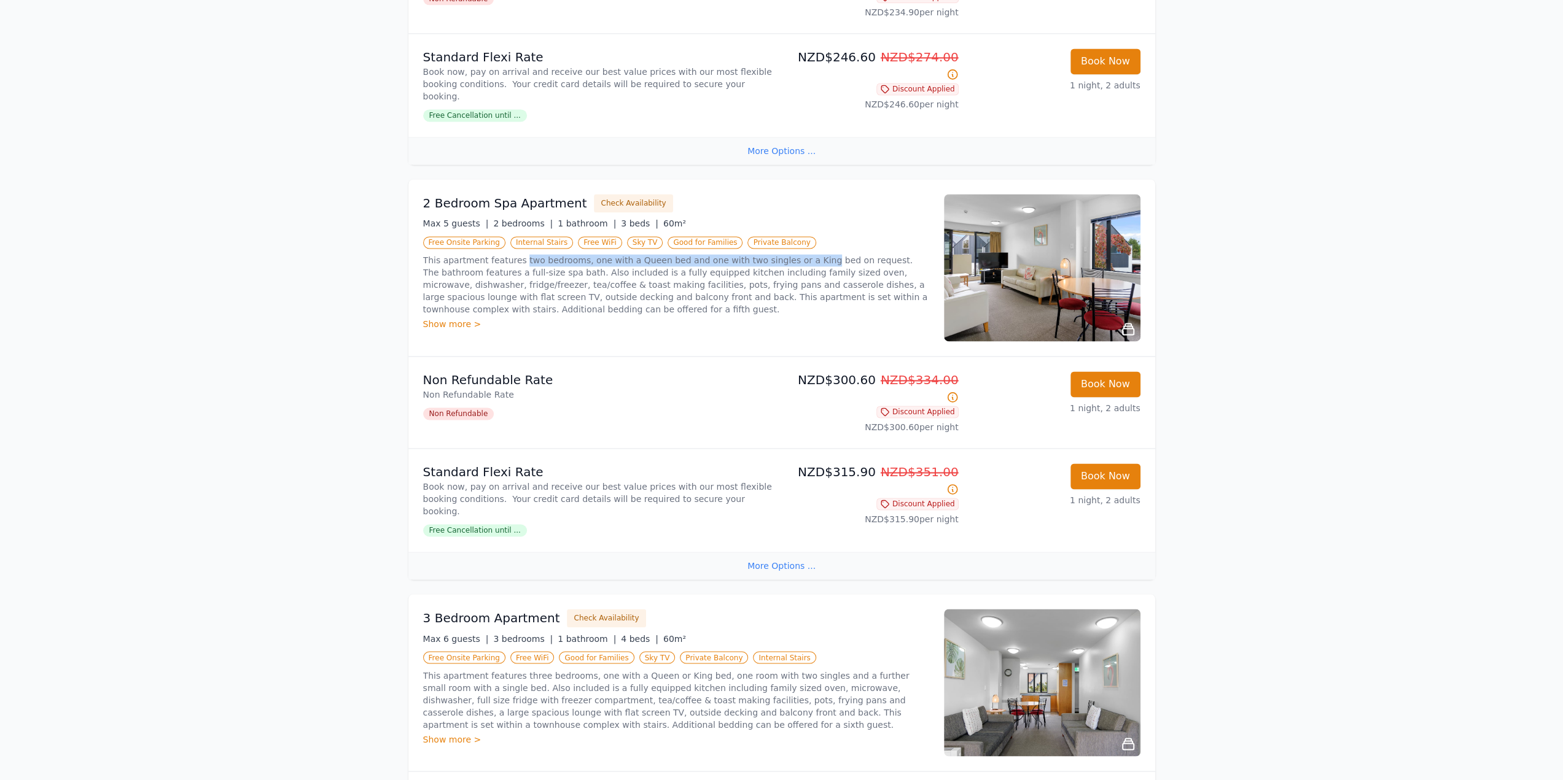 This screenshot has width=1563, height=780. I want to click on p: NZD$300.60 per night, so click(873, 427).